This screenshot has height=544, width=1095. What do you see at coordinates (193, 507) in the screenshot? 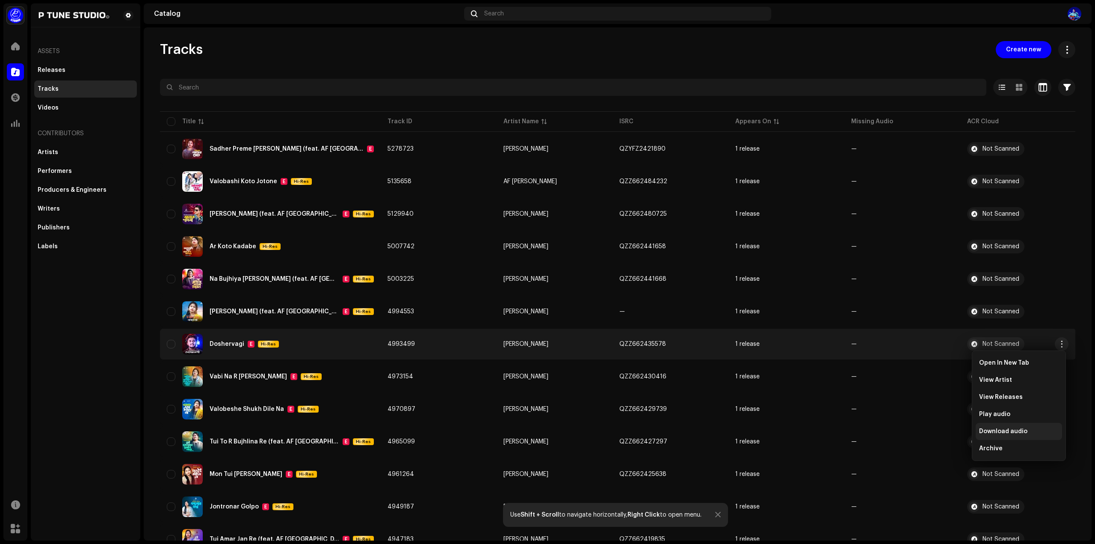
I see `img: c572be8c-caa8-4fae-99ff-dd9d8a37ae23` at bounding box center [193, 507].